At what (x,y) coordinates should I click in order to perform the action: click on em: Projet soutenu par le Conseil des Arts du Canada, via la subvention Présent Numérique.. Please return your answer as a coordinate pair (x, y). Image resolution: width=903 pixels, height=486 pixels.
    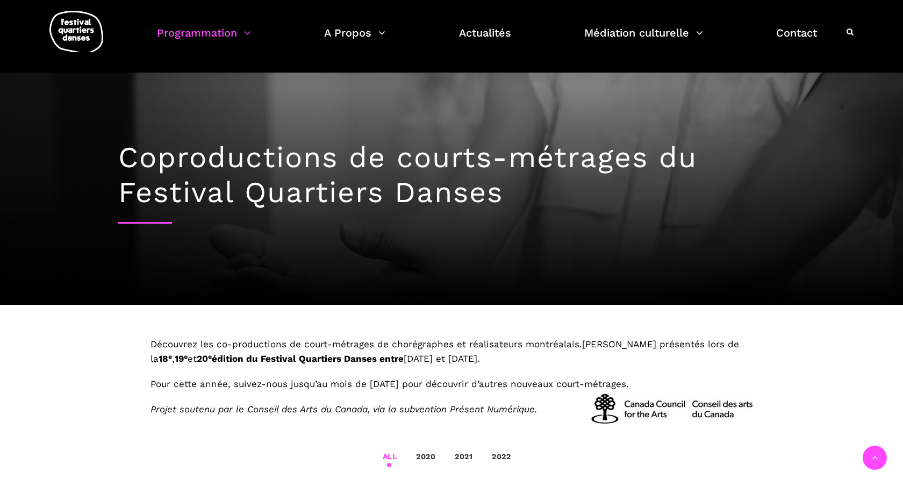
    Looking at the image, I should click on (343, 409).